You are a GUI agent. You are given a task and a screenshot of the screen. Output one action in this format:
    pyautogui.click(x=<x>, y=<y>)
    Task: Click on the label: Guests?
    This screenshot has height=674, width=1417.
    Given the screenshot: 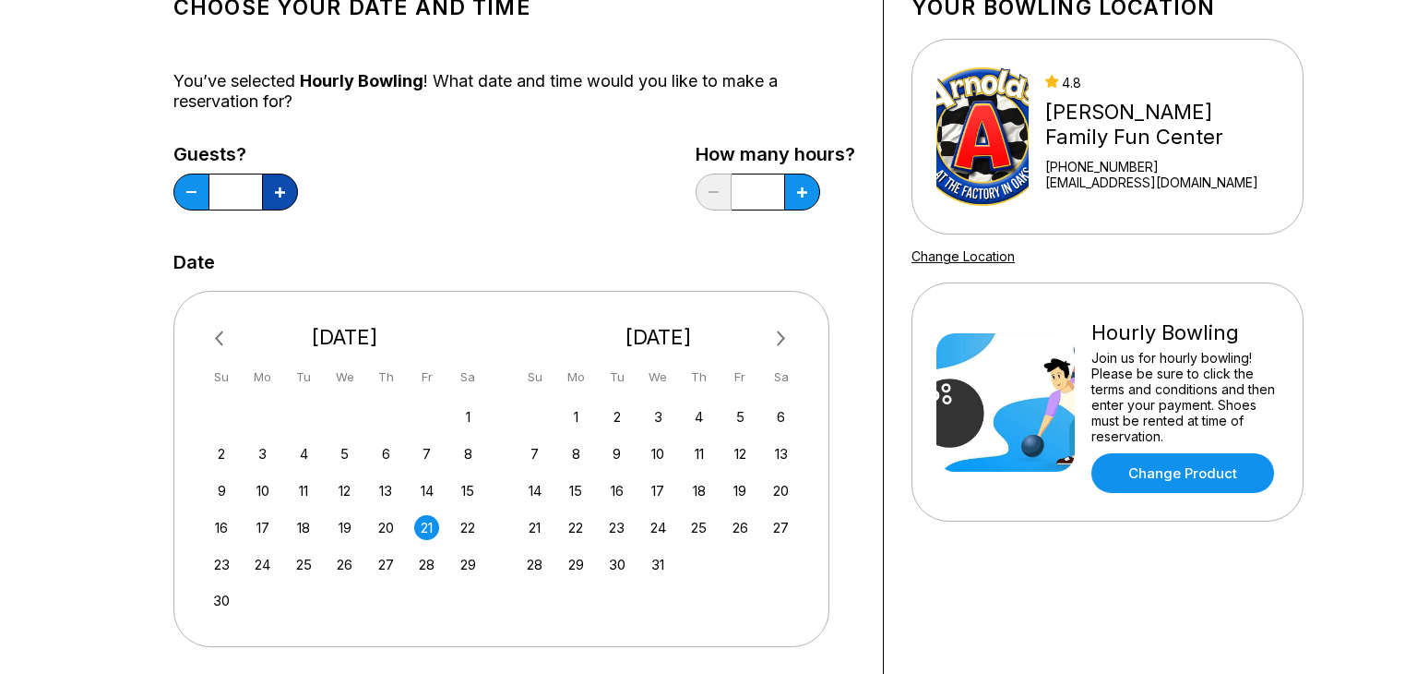 What is the action you would take?
    pyautogui.click(x=235, y=154)
    